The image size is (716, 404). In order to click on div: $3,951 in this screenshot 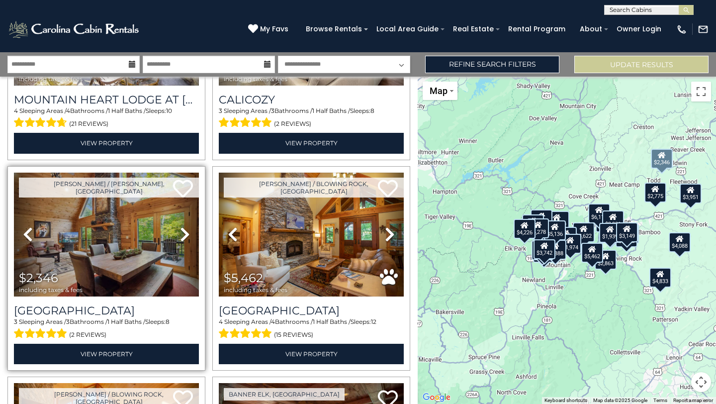, I will do `click(691, 193)`.